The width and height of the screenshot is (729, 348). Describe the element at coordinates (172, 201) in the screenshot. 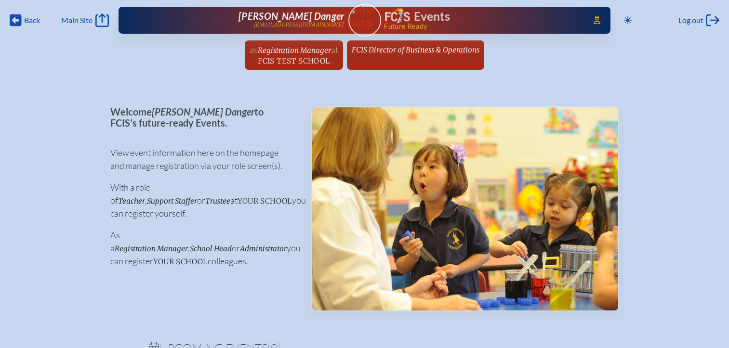

I see `span: Support Staffer` at that location.